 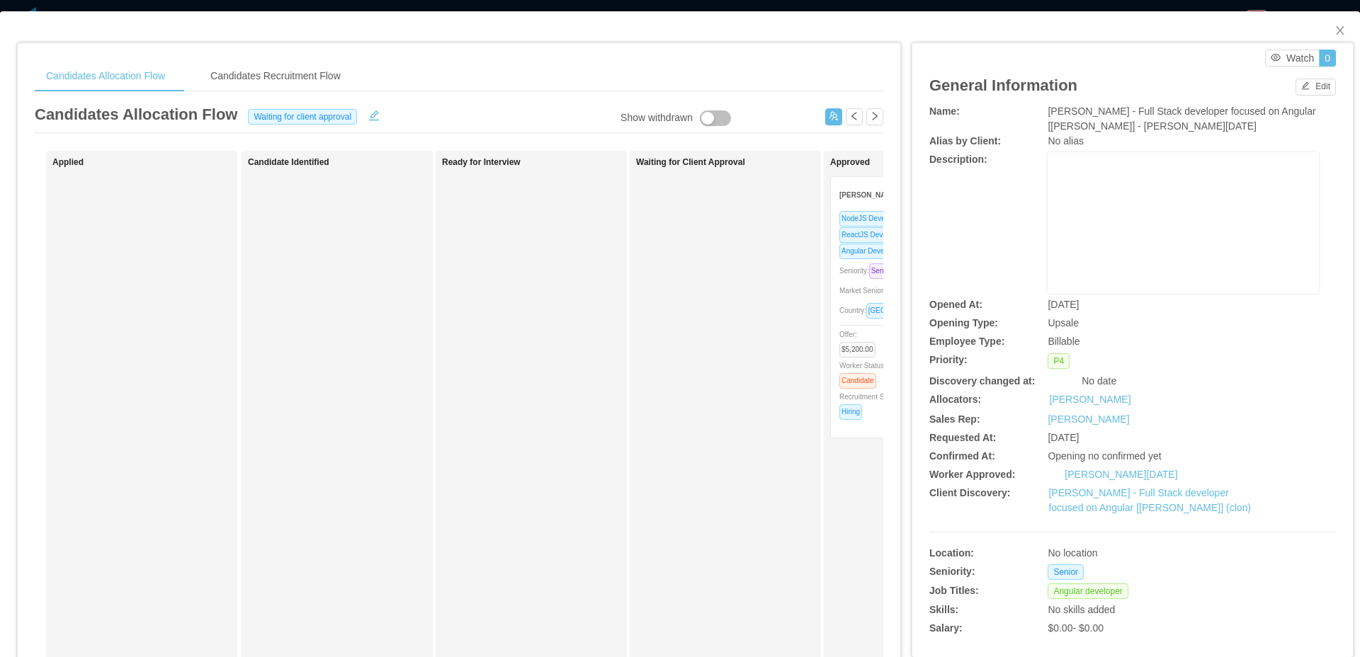 I want to click on button: 0, so click(x=1327, y=58).